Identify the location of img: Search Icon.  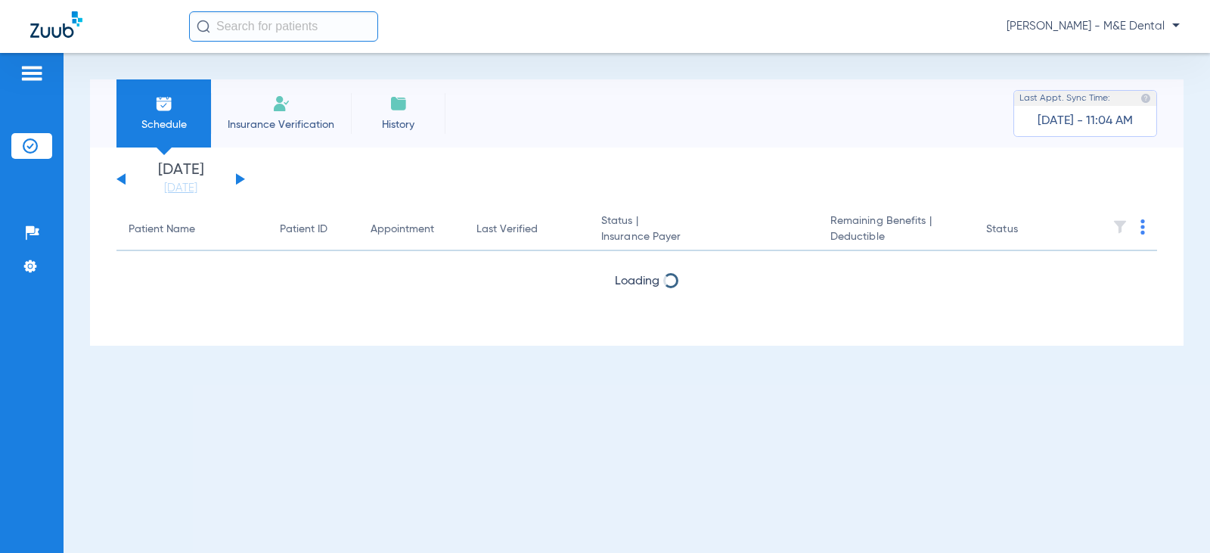
(203, 26).